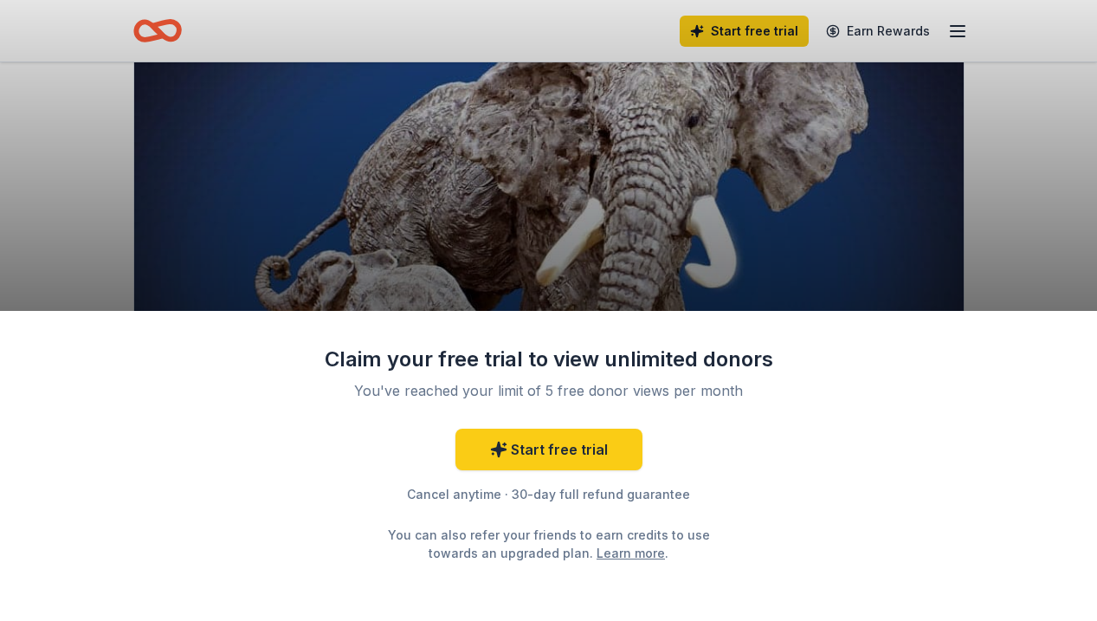 The width and height of the screenshot is (1097, 621). Describe the element at coordinates (549, 544) in the screenshot. I see `div: You can also refer your friends to earn credits to use towards an upgraded plan. .` at that location.